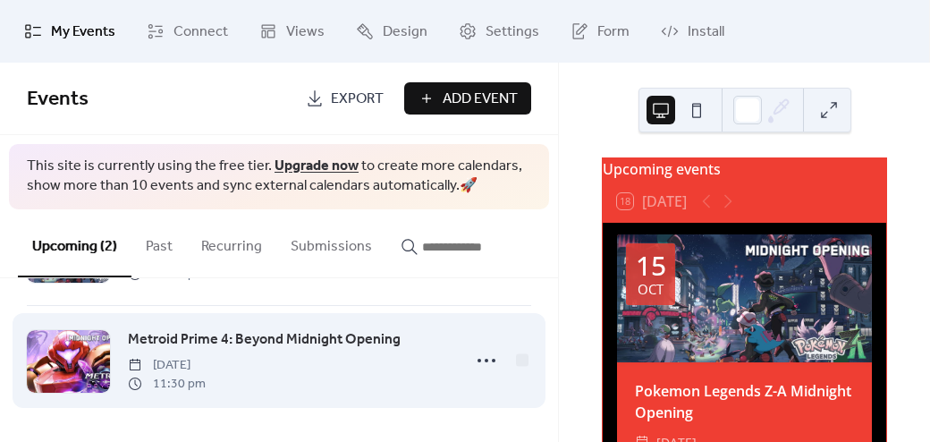  I want to click on span: Metroid Prime 4: Beyond Midnight Opening, so click(264, 340).